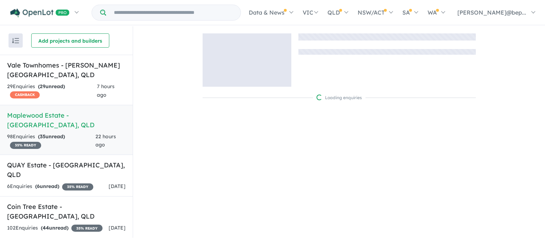  Describe the element at coordinates (106, 91) in the screenshot. I see `span: 7 hours ago` at that location.